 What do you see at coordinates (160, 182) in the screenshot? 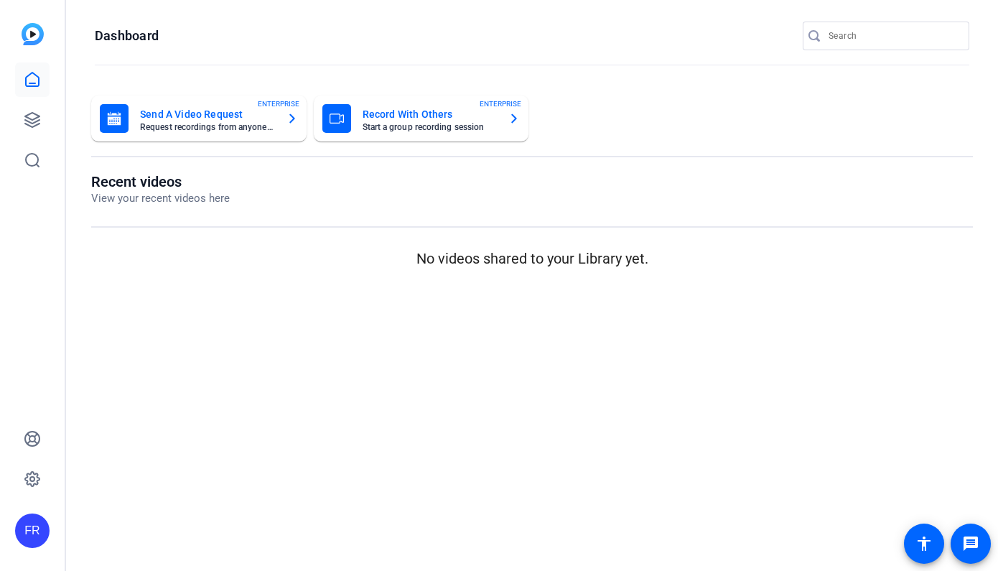
I see `h1: Recent videos` at bounding box center [160, 182].